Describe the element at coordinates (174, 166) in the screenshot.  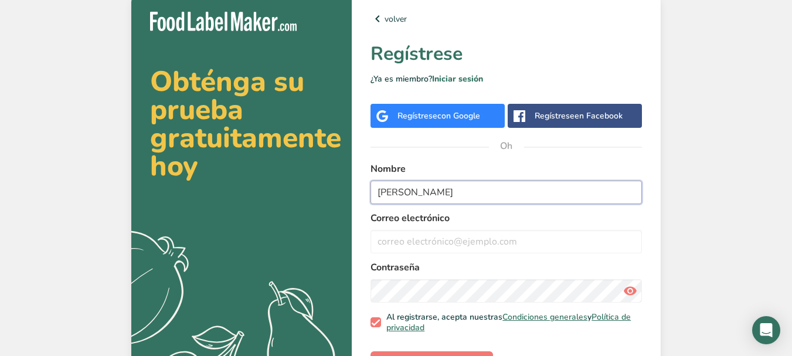
I see `font: hoy` at that location.